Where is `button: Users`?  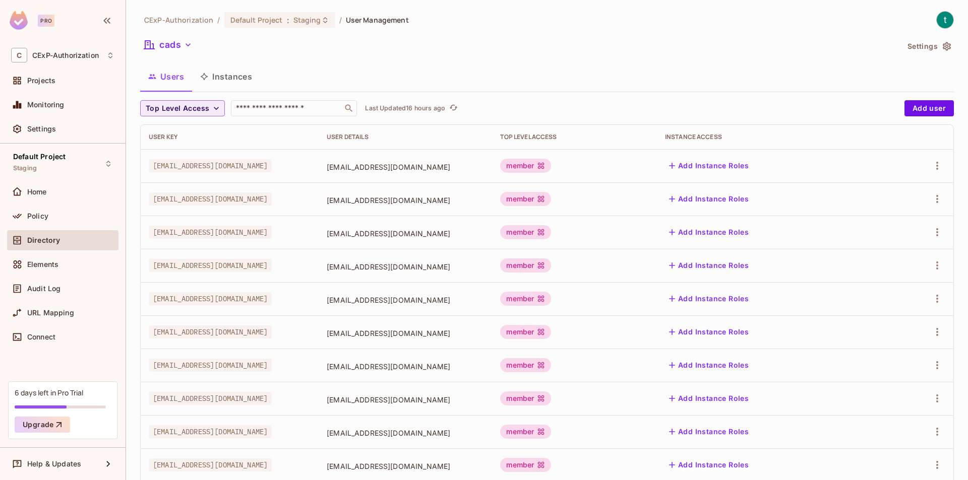
button: Users is located at coordinates (166, 77).